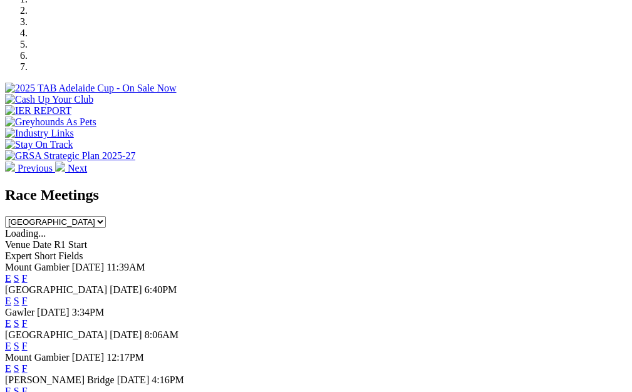 Image resolution: width=632 pixels, height=392 pixels. I want to click on span: 12:17PM, so click(125, 357).